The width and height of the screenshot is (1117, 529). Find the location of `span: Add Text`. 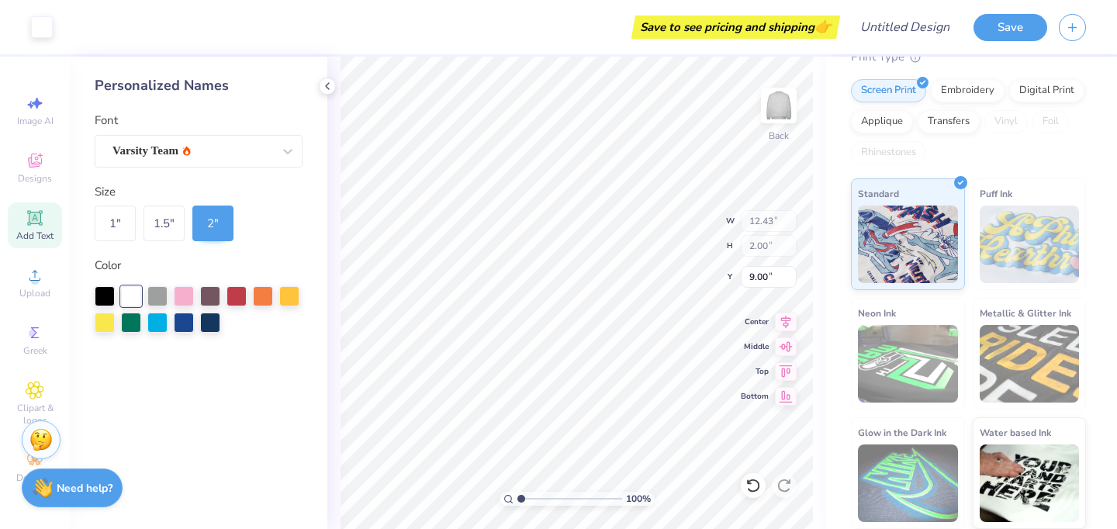

span: Add Text is located at coordinates (35, 236).